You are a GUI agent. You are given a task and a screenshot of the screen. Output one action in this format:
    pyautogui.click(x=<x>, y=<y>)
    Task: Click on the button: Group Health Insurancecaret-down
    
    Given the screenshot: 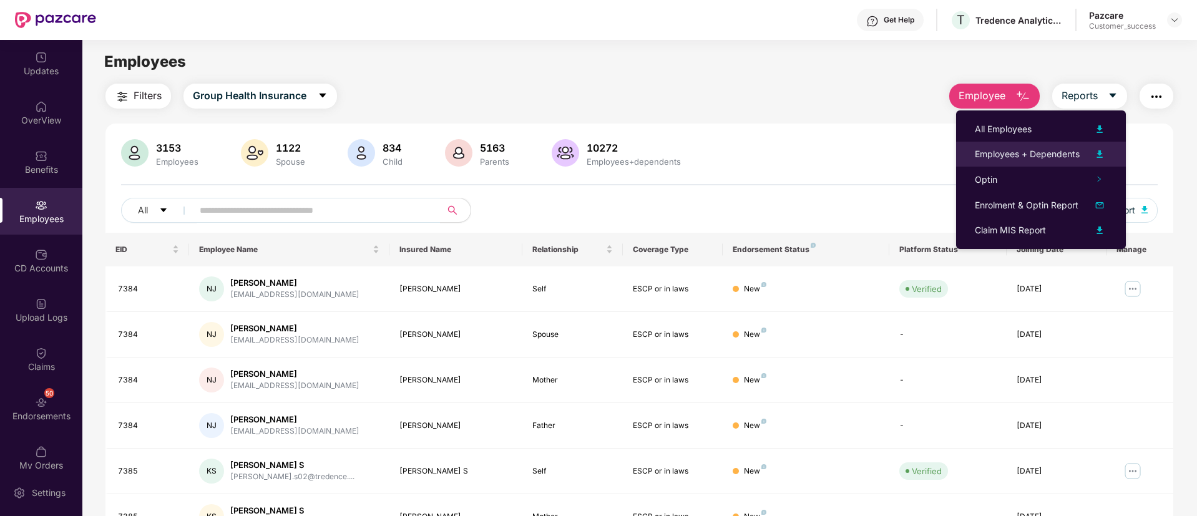 What is the action you would take?
    pyautogui.click(x=260, y=96)
    